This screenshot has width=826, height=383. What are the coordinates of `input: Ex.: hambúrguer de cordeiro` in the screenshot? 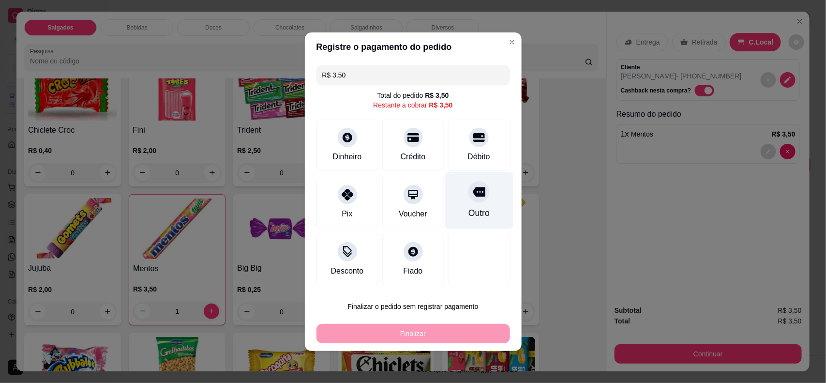 It's located at (413, 75).